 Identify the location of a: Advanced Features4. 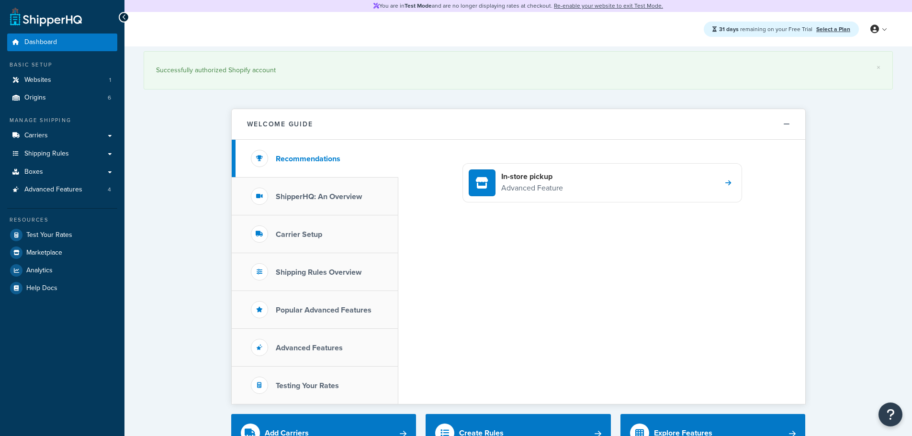
(62, 190).